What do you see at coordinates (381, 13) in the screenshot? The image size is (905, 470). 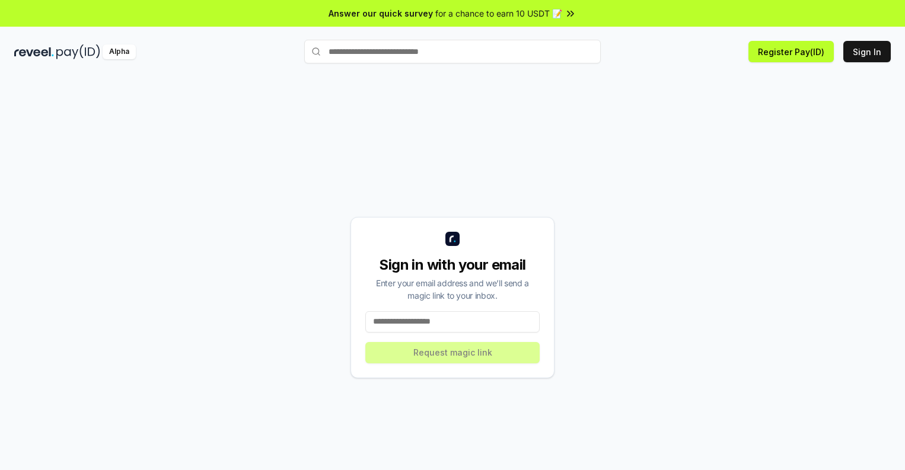 I see `span: Answer our quick survey` at bounding box center [381, 13].